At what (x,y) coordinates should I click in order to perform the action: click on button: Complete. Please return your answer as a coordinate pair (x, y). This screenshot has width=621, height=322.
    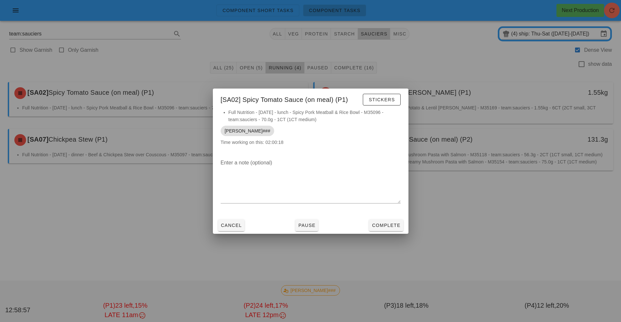
    Looking at the image, I should click on (386, 226).